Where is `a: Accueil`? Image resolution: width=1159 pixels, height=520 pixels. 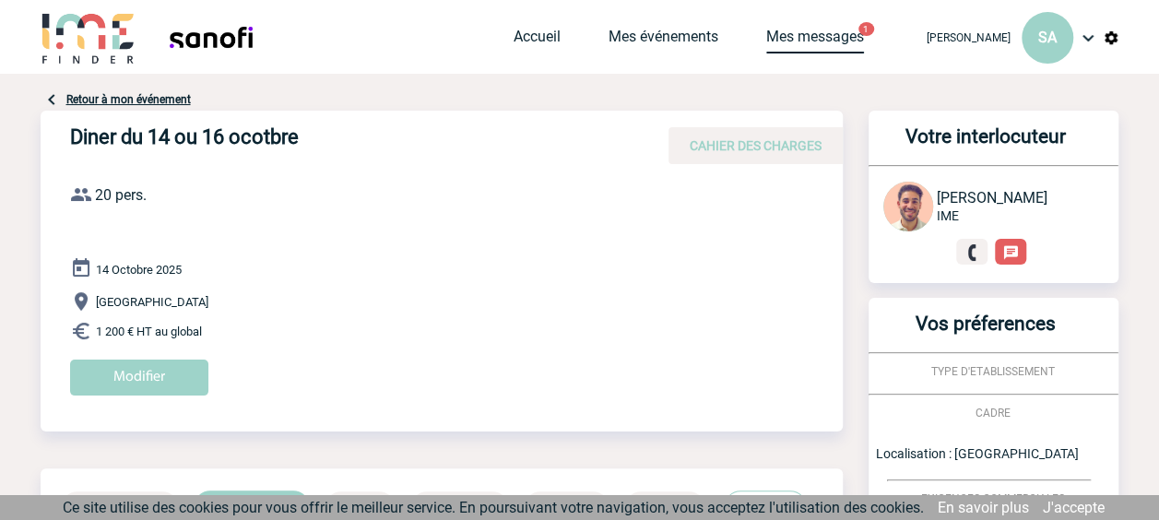
a: Accueil is located at coordinates (537, 41).